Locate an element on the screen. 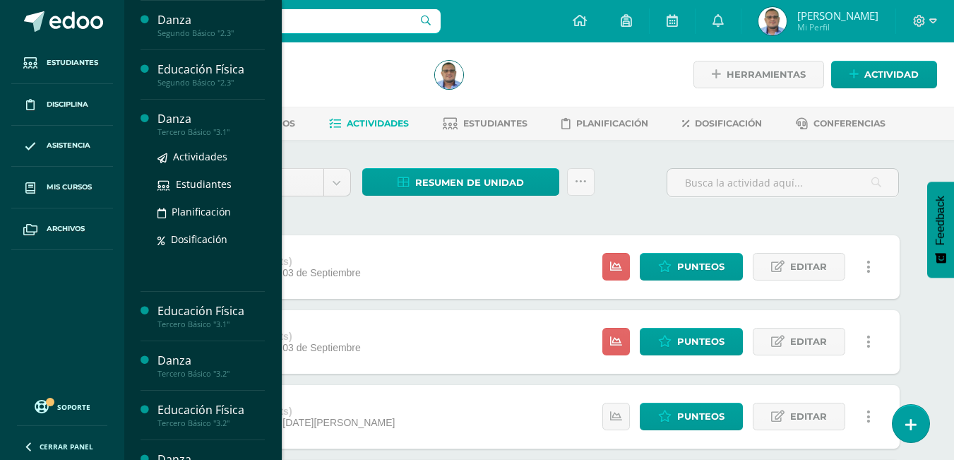  span: Asistencia is located at coordinates (68, 145).